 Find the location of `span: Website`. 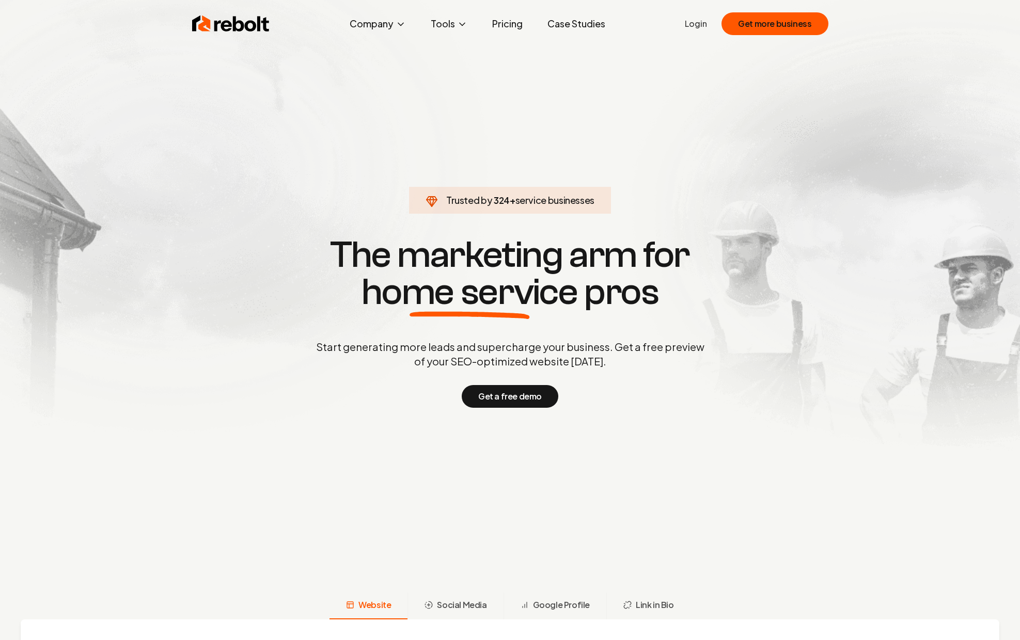

span: Website is located at coordinates (374, 605).